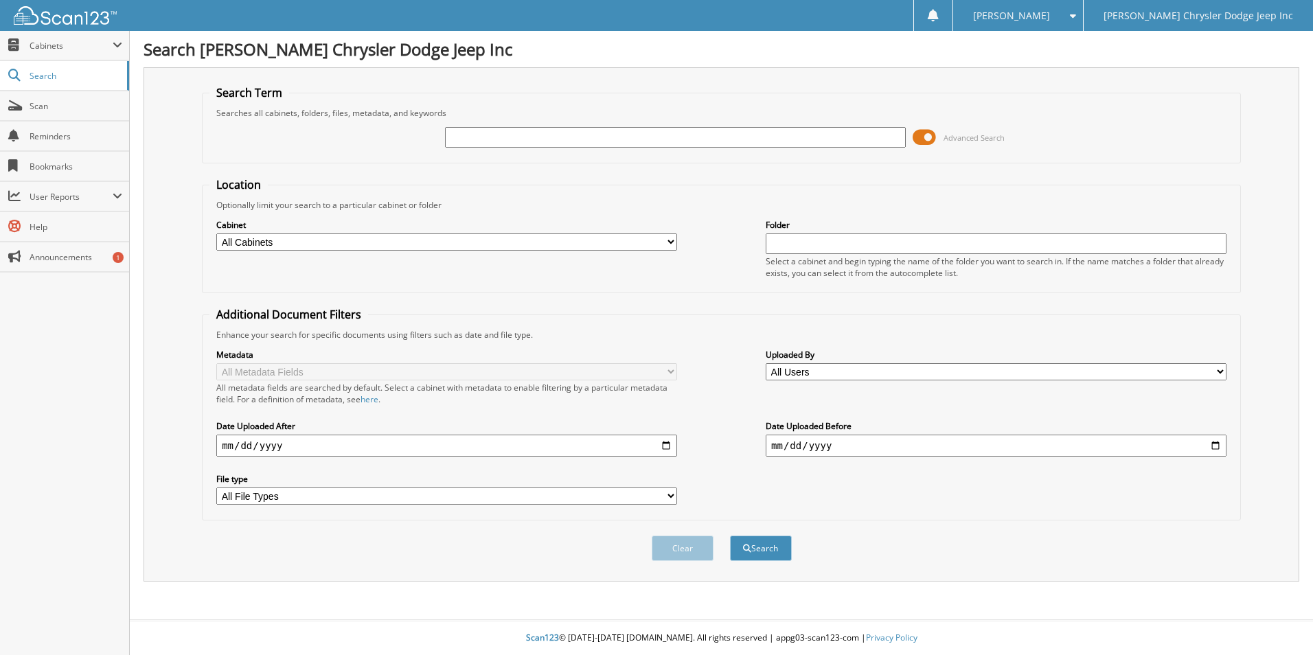 This screenshot has height=655, width=1313. Describe the element at coordinates (446, 426) in the screenshot. I see `label: Date Uploaded After` at that location.